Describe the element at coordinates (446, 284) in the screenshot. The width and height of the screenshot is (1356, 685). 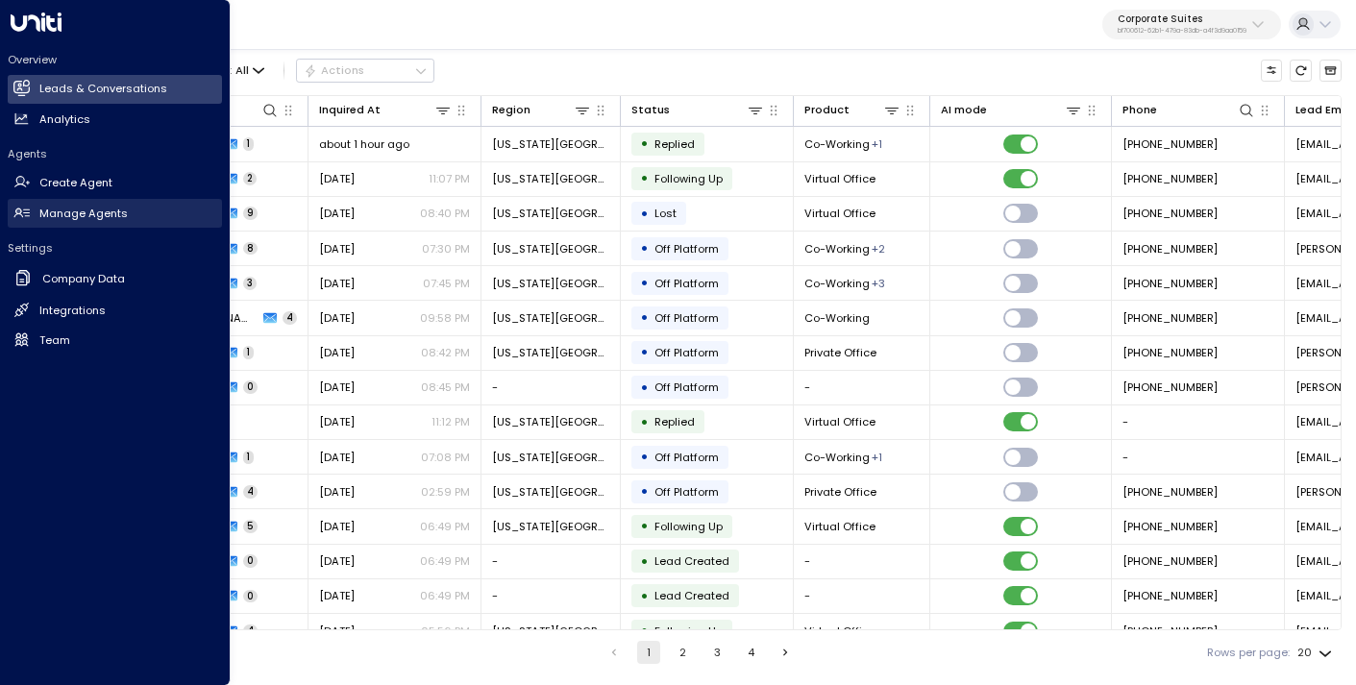
I see `p: 07:45 PM` at that location.